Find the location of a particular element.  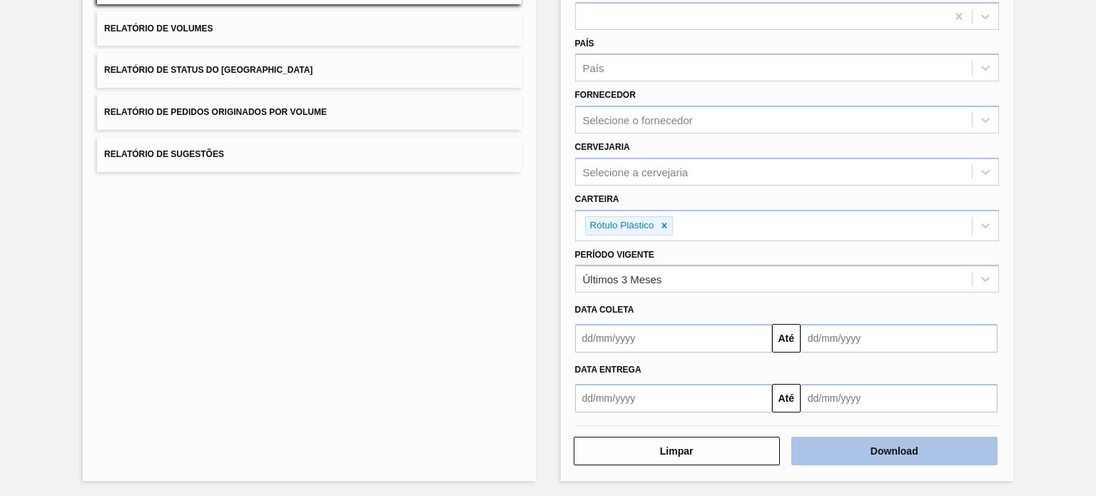

button: Limpar is located at coordinates (677, 451).